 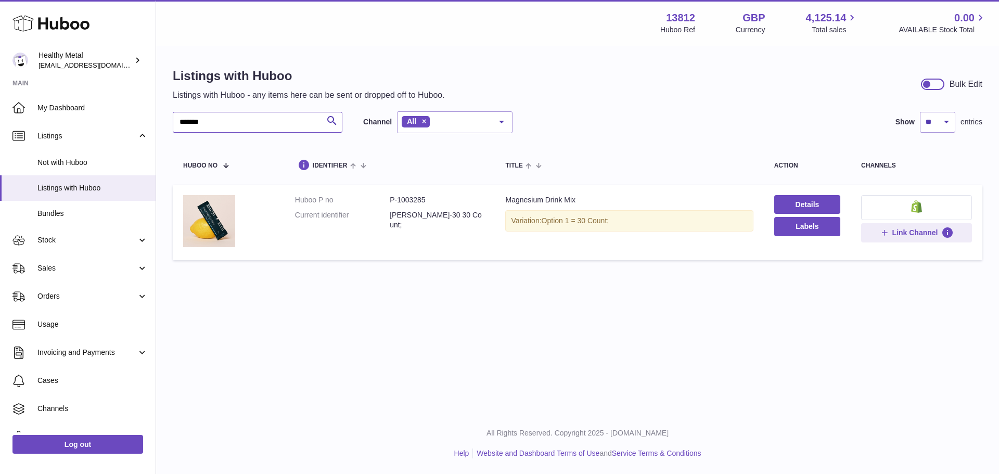 What do you see at coordinates (972, 122) in the screenshot?
I see `span: entries` at bounding box center [972, 122].